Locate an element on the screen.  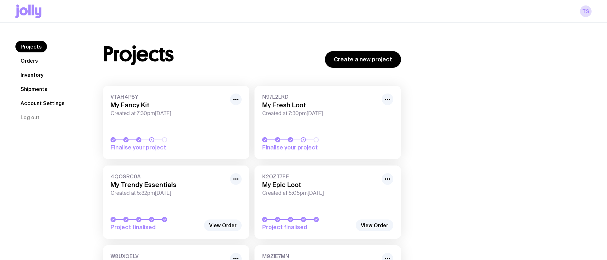
h3: My Trendy Essentials is located at coordinates (169, 185).